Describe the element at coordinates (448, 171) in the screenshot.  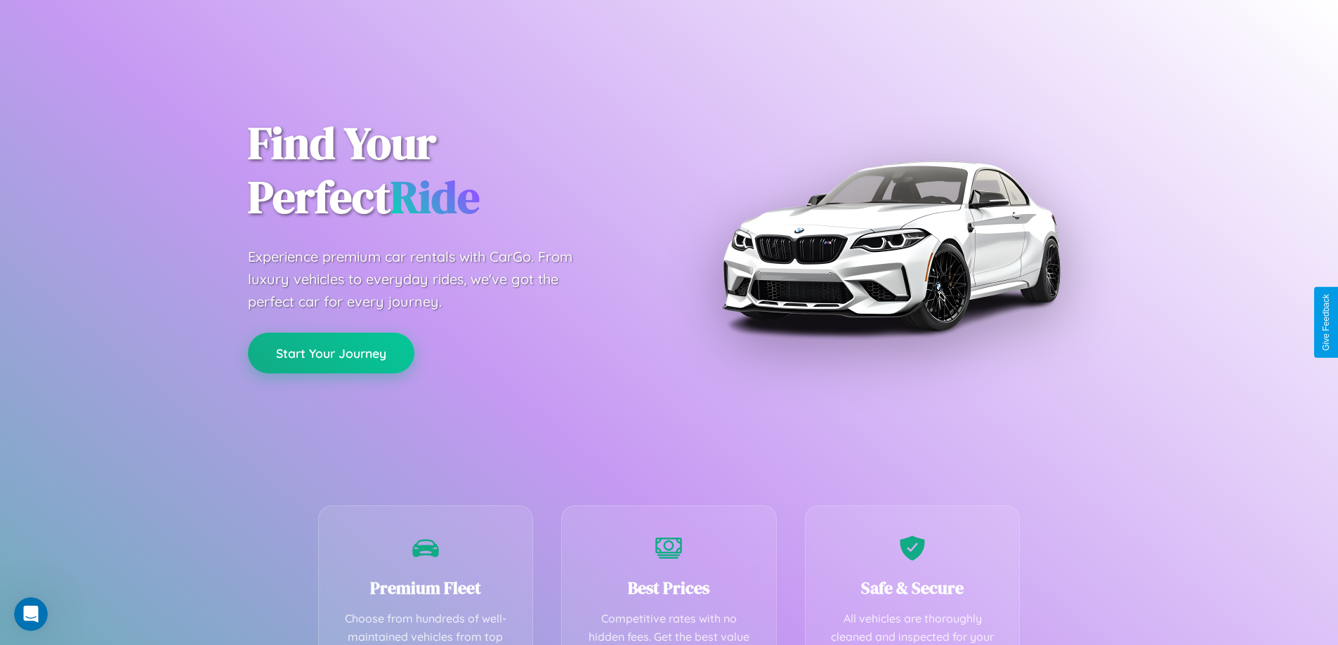
I see `h1: Find Your Perfect` at that location.